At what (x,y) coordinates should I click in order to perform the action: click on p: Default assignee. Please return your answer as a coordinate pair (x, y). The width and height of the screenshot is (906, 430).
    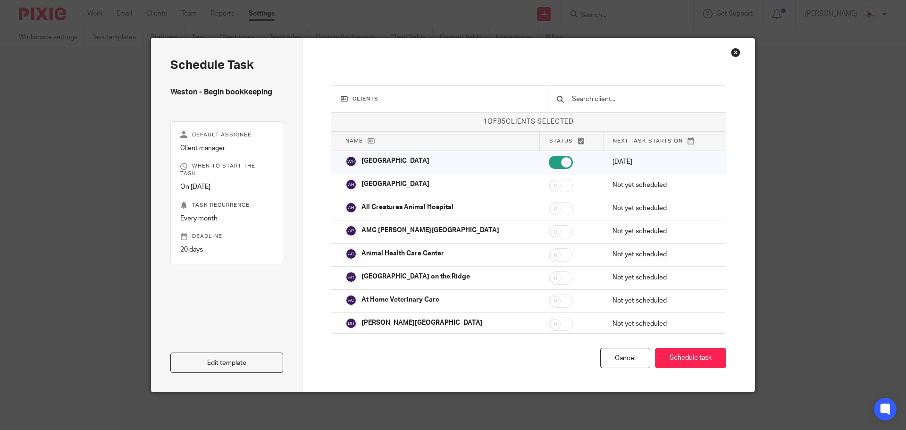
    Looking at the image, I should click on (226, 135).